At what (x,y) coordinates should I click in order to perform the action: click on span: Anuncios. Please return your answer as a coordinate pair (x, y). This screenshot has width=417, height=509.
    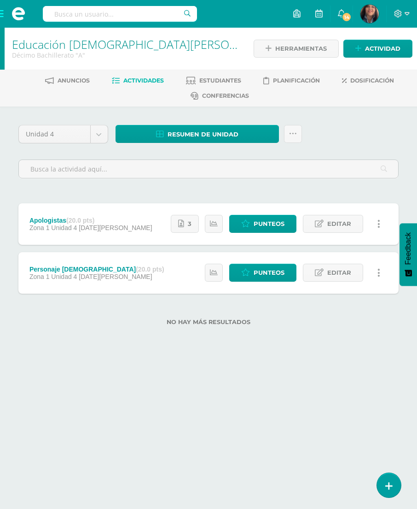
    Looking at the image, I should click on (74, 80).